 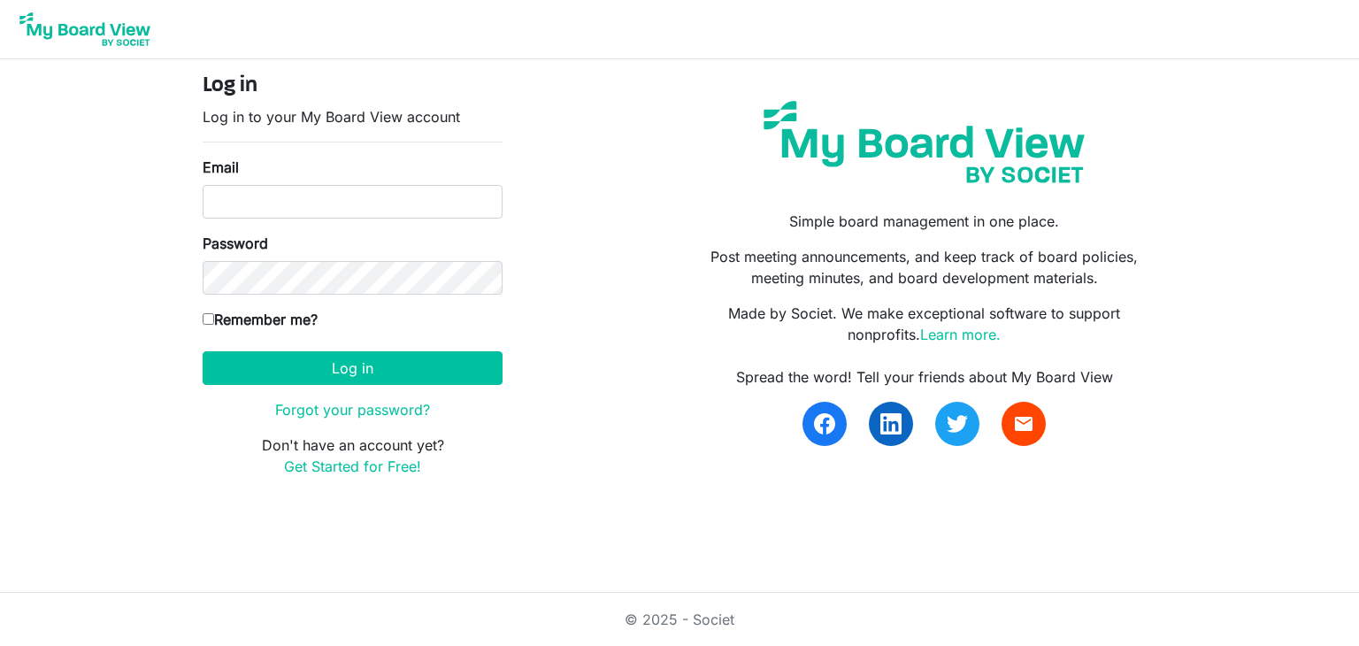 I want to click on a: Learn more., so click(x=960, y=334).